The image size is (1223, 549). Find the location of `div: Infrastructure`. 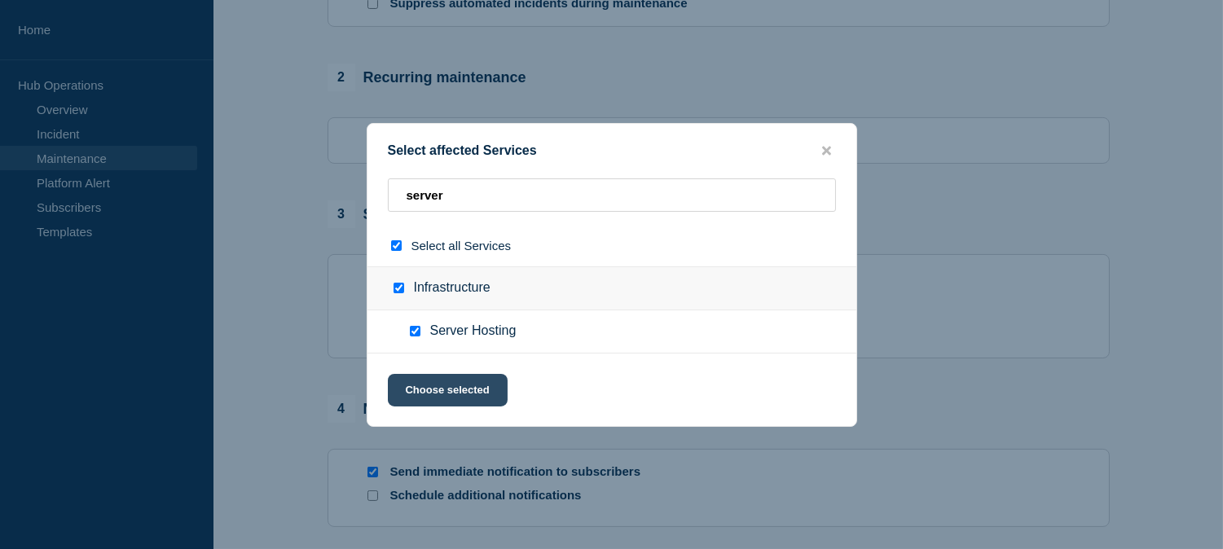

div: Infrastructure is located at coordinates (612, 288).